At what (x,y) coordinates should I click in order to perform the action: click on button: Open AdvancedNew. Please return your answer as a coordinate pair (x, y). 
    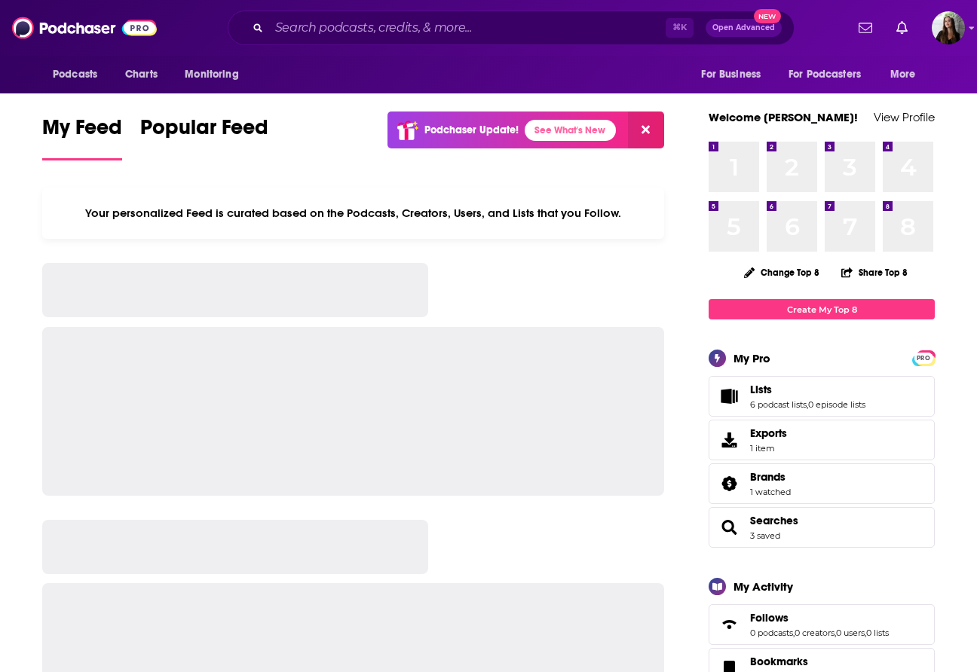
    Looking at the image, I should click on (743, 28).